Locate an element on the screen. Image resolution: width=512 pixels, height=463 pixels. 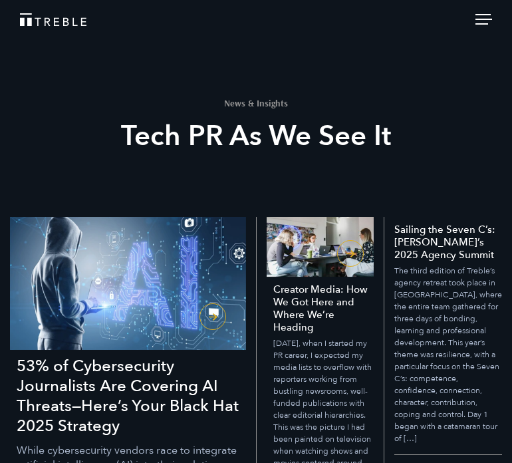
img: 53% of Cybersecurity Journalists Are Covering AI Threats—Here’s Your Black Hat 2025 Strategy is located at coordinates (128, 283).